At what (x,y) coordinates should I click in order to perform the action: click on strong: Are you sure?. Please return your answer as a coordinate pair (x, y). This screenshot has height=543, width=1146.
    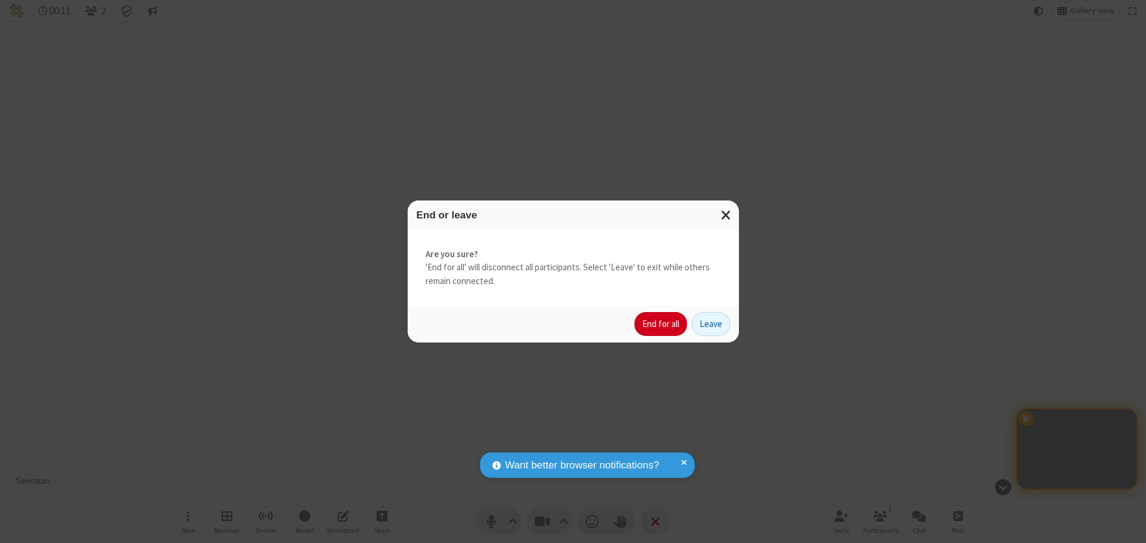
    Looking at the image, I should click on (573, 254).